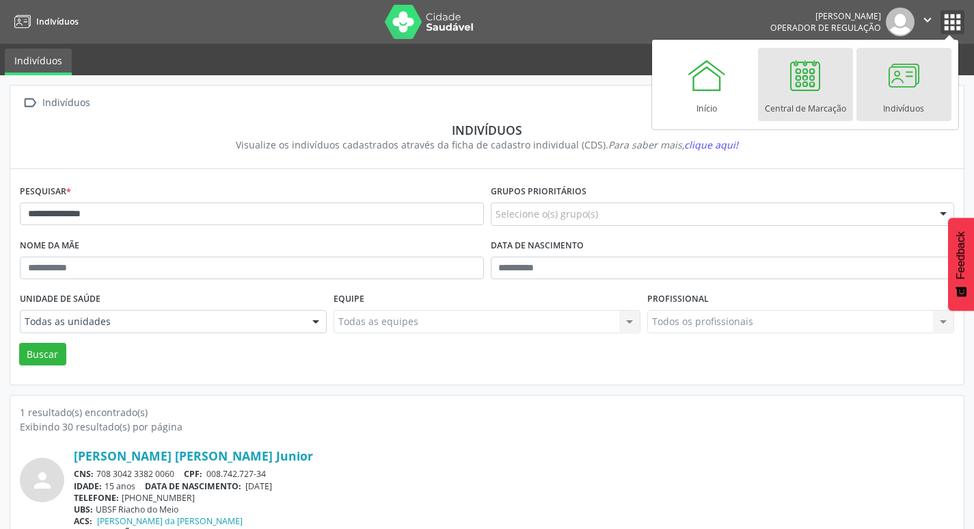 Image resolution: width=974 pixels, height=529 pixels. Describe the element at coordinates (826, 27) in the screenshot. I see `span: Operador de regulação` at that location.